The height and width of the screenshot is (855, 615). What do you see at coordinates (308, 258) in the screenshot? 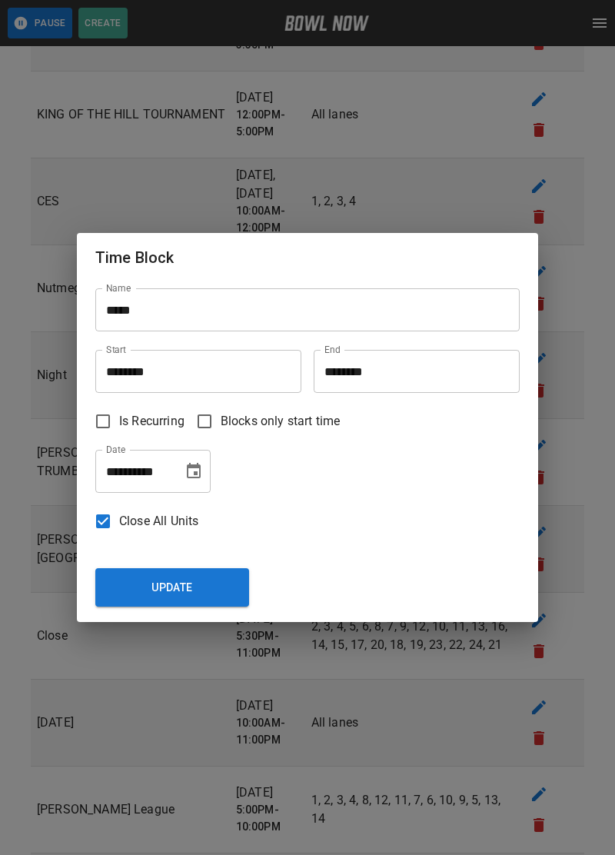
I see `h2: Time Block` at bounding box center [308, 258].